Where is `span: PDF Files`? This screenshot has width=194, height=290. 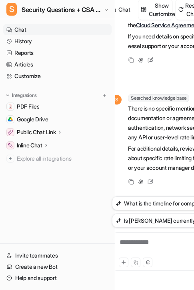 span: PDF Files is located at coordinates (28, 107).